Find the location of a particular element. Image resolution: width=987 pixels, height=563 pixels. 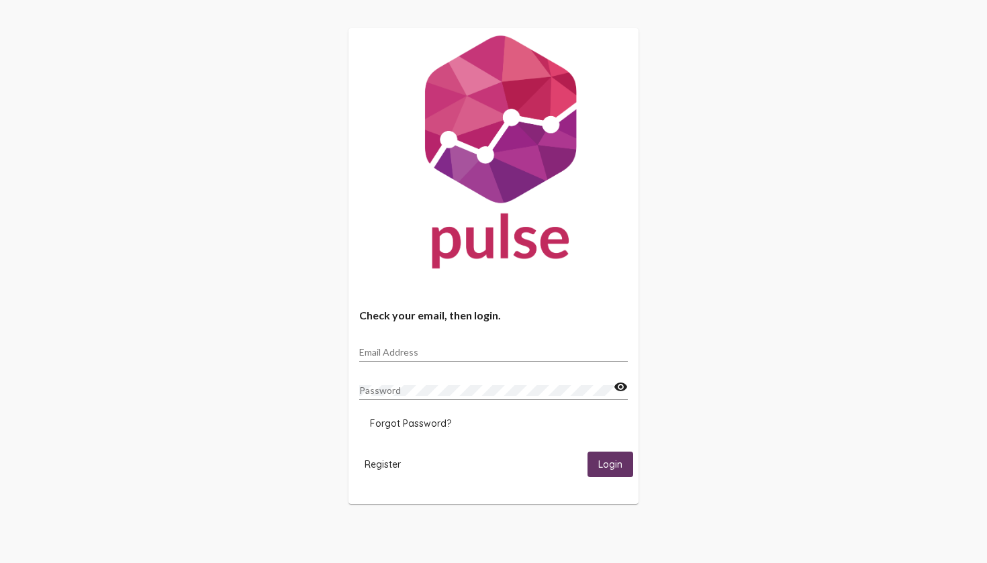

button: Forgot Password? is located at coordinates (410, 424).